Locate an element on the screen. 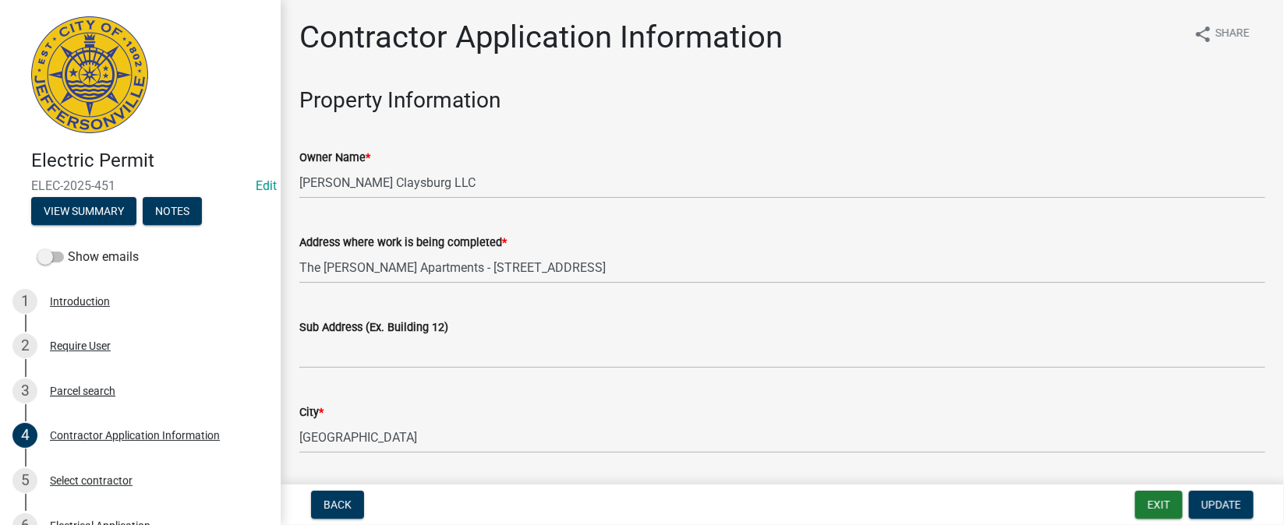 This screenshot has width=1284, height=525. button: shareShare is located at coordinates (1221, 34).